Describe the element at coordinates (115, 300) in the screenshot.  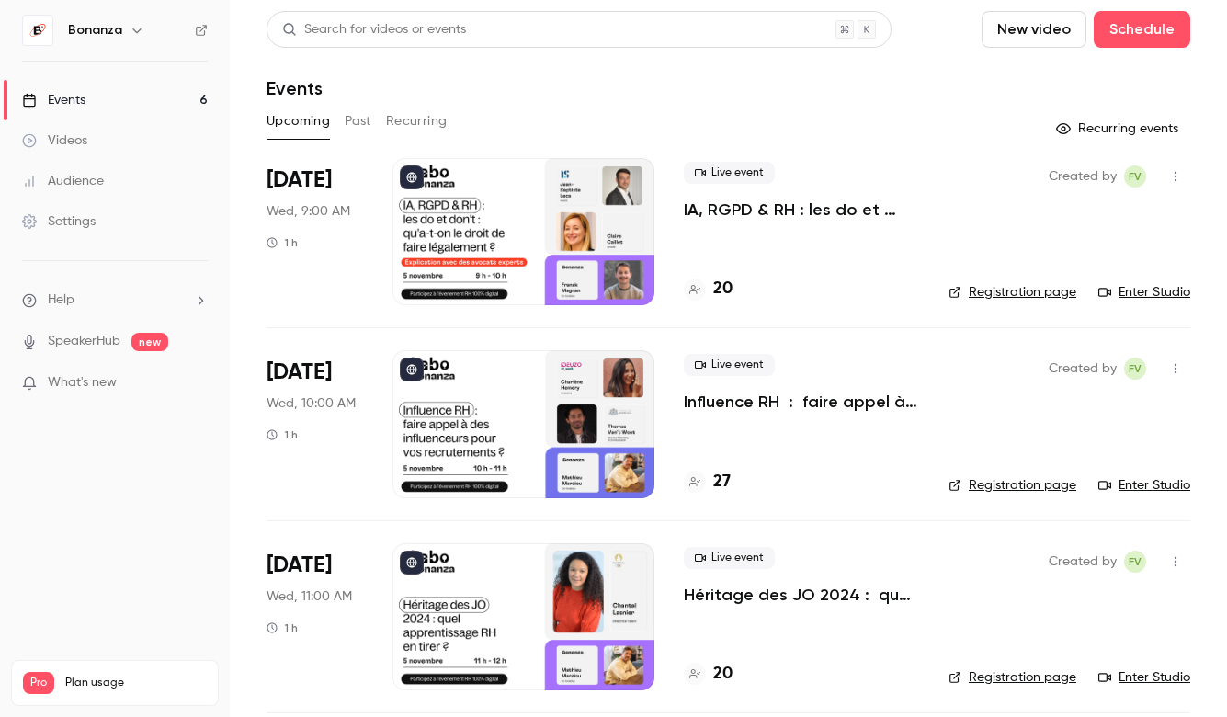
I see `li: help-dropdown-opener` at that location.